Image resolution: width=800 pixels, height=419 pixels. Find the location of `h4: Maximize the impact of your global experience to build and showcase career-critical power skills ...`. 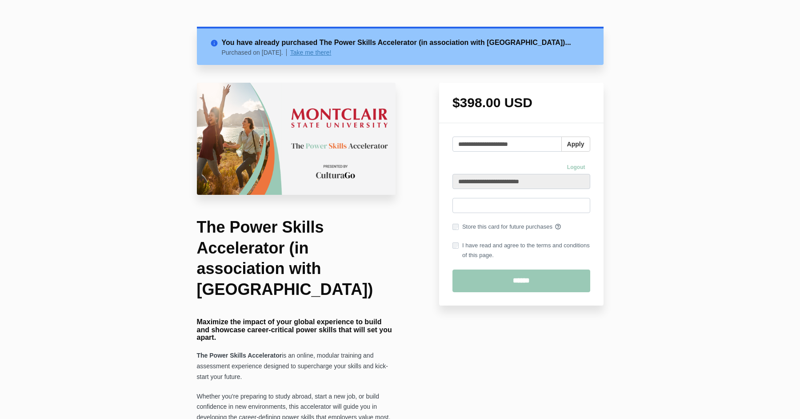

h4: Maximize the impact of your global experience to build and showcase career-critical power skills ... is located at coordinates (297, 330).